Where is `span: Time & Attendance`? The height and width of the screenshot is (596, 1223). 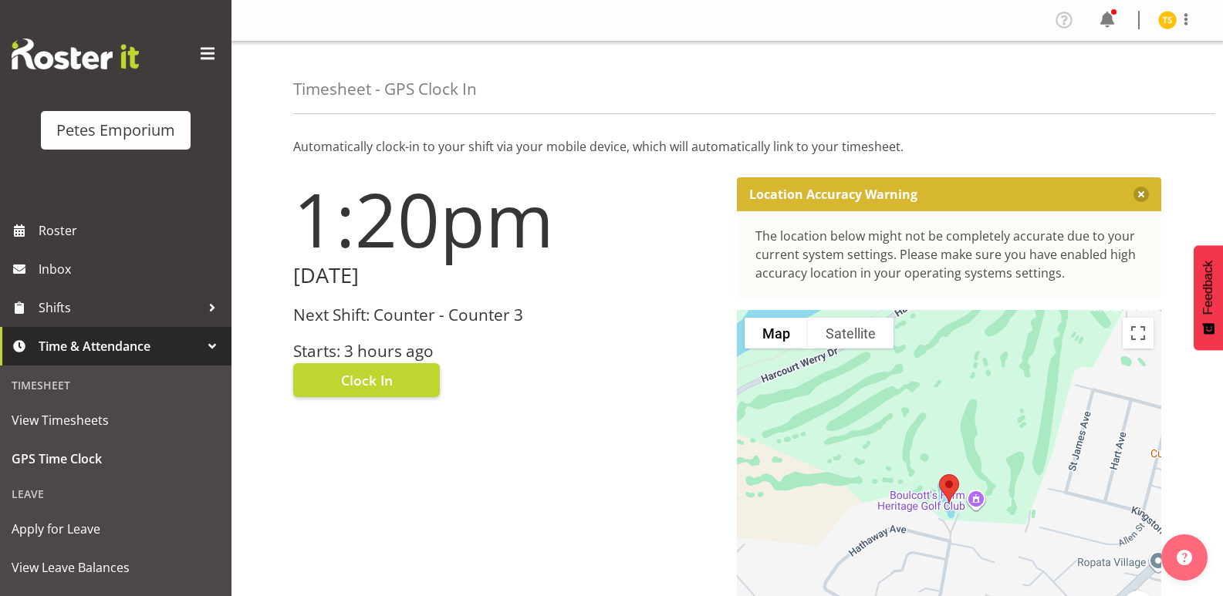 span: Time & Attendance is located at coordinates (120, 346).